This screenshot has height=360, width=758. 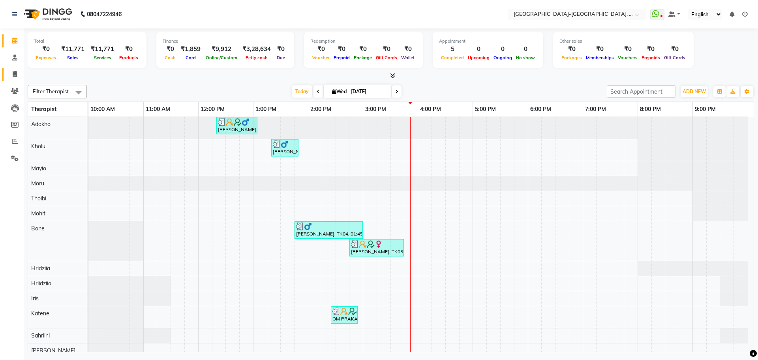 What do you see at coordinates (541, 109) in the screenshot?
I see `a: 6:00 PM` at bounding box center [541, 109].